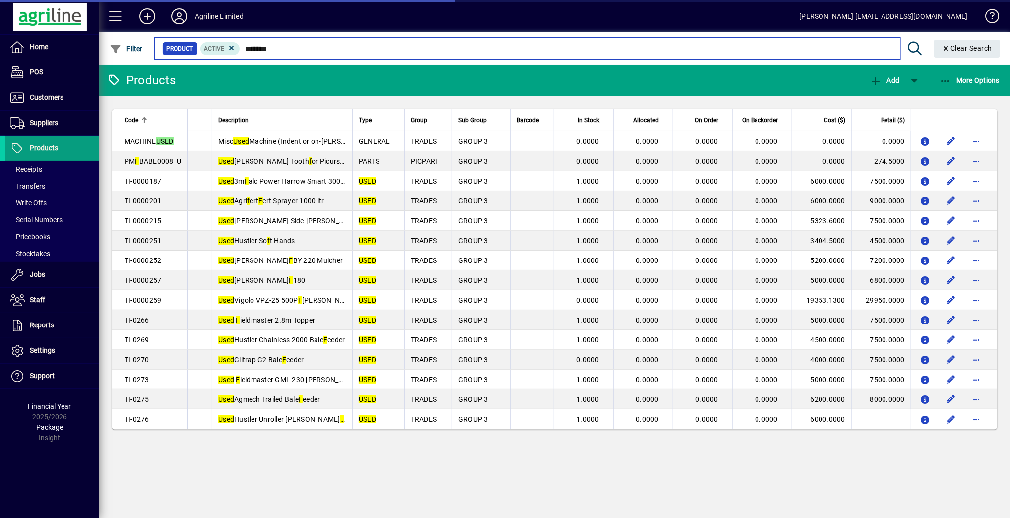 This screenshot has height=518, width=1010. Describe the element at coordinates (52, 123) in the screenshot. I see `a: Suppliers` at that location.